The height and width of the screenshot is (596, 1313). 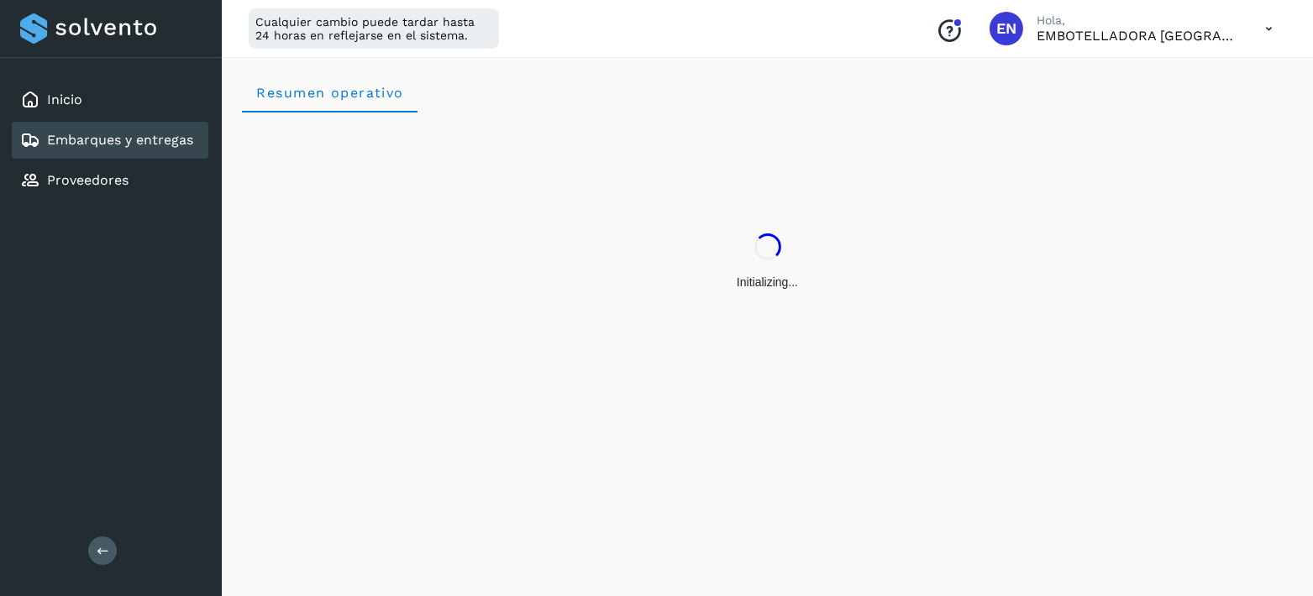 I want to click on p: Hola,, so click(x=1137, y=20).